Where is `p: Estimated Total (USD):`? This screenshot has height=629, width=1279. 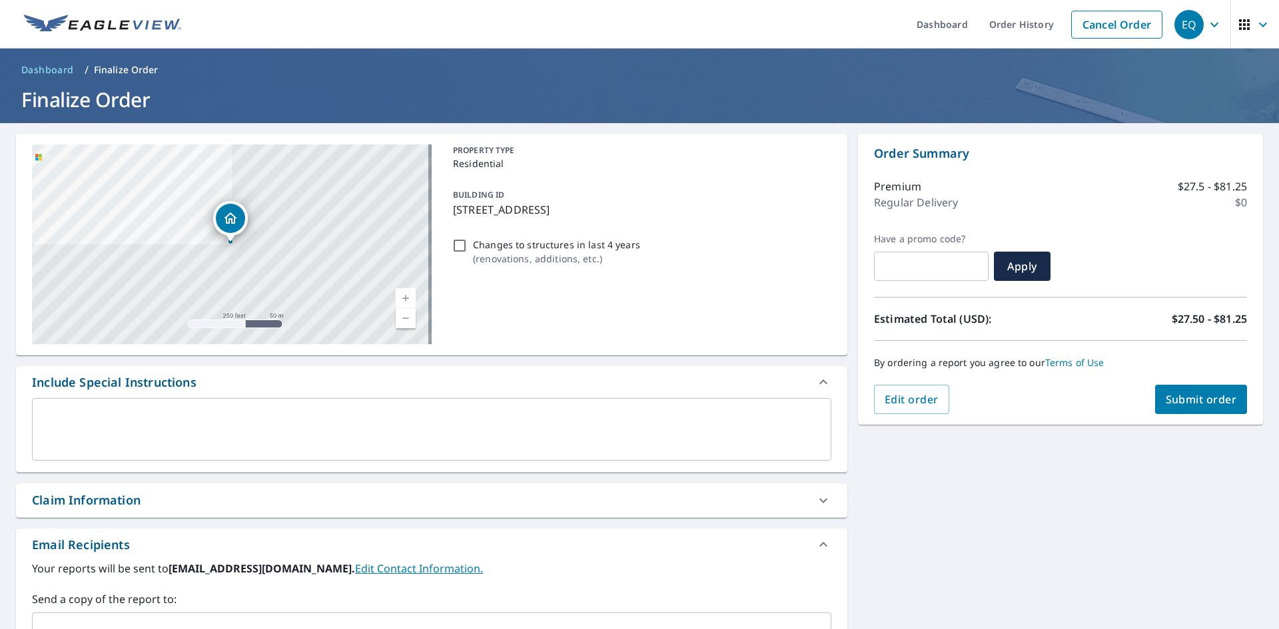
p: Estimated Total (USD): is located at coordinates (967, 319).